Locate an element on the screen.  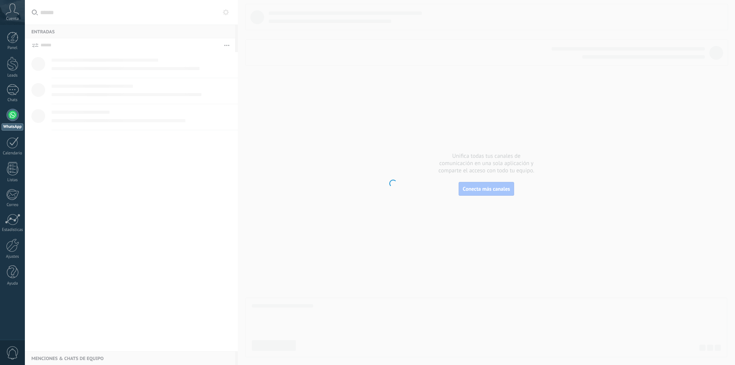
div: Calendario is located at coordinates (13, 153).